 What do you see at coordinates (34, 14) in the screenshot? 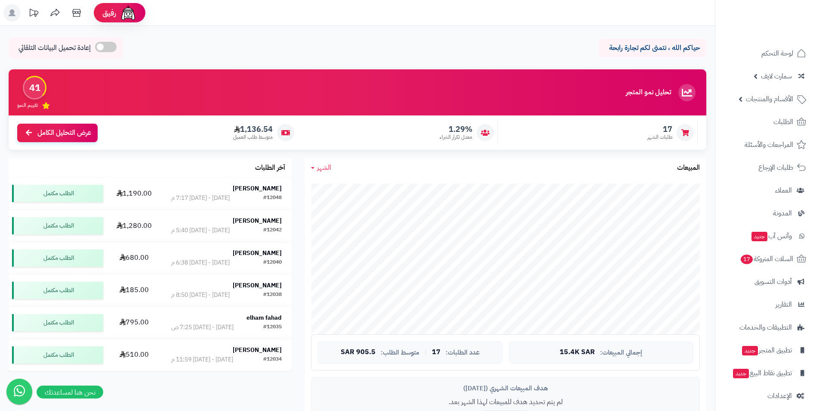
I see `a: تحديثات المنصة` at bounding box center [34, 14].